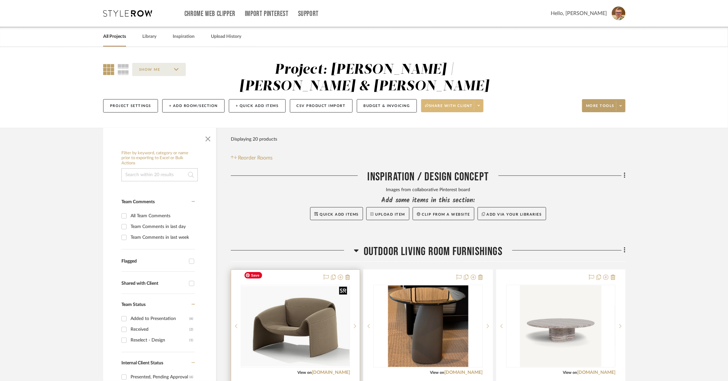 This screenshot has width=728, height=381. Describe the element at coordinates (428, 326) in the screenshot. I see `img: Strata Sculptural Low Side Table by Emmanuel Gallina in Grafite and Smoked Glass` at that location.